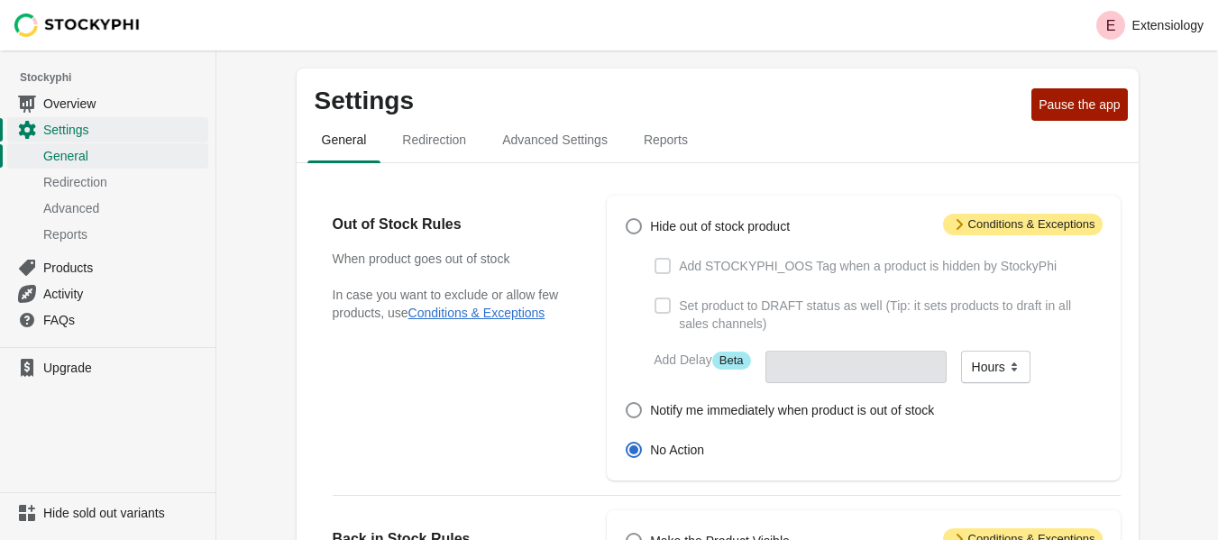 This screenshot has height=540, width=1218. Describe the element at coordinates (1150, 25) in the screenshot. I see `button: Avatar with initials EExtensiology` at that location.